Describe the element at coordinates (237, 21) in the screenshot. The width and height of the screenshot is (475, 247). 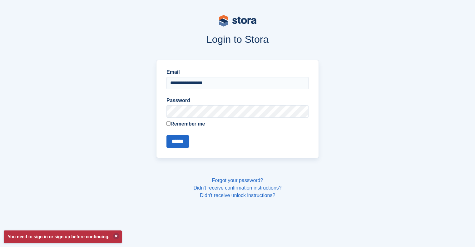
I see `img: stora-logo-53a41332b3708ae10de48c4981b4e9114cc0af31d8433b30ea865607fb682f29.svg` at that location.